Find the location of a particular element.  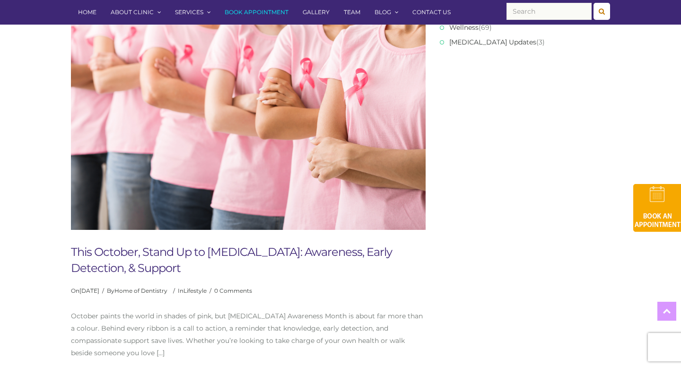

li: (69) is located at coordinates (521, 27).